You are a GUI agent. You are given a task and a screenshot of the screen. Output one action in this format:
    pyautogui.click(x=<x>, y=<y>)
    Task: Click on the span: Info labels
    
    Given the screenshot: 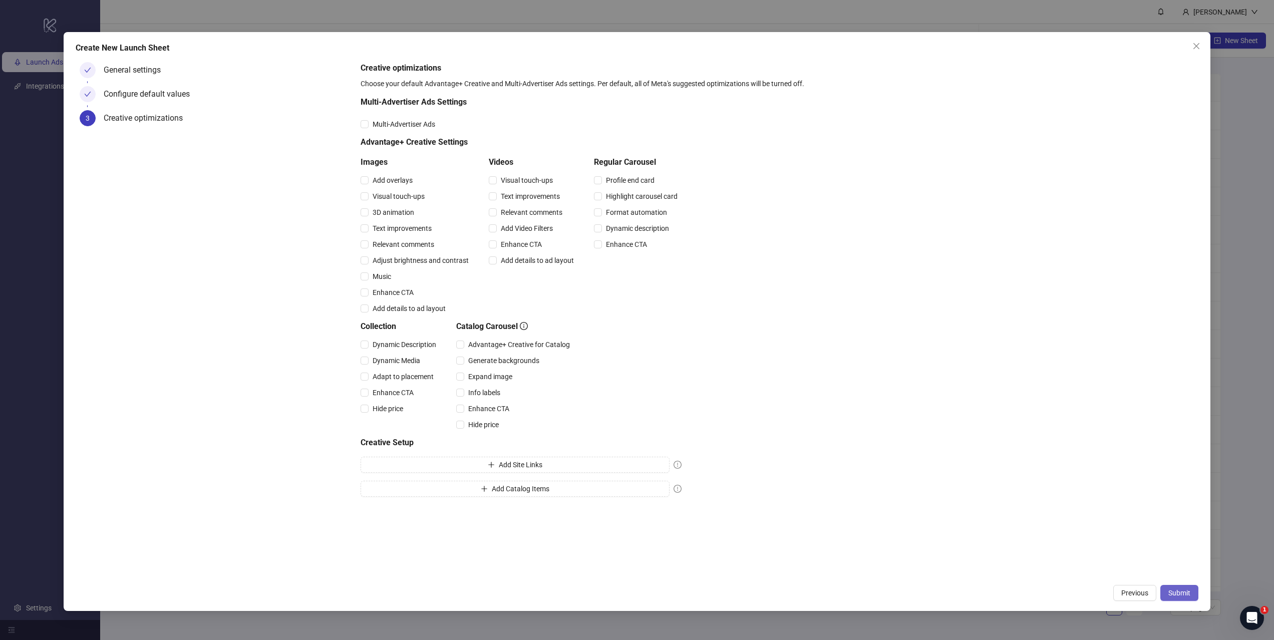 What is the action you would take?
    pyautogui.click(x=484, y=393)
    